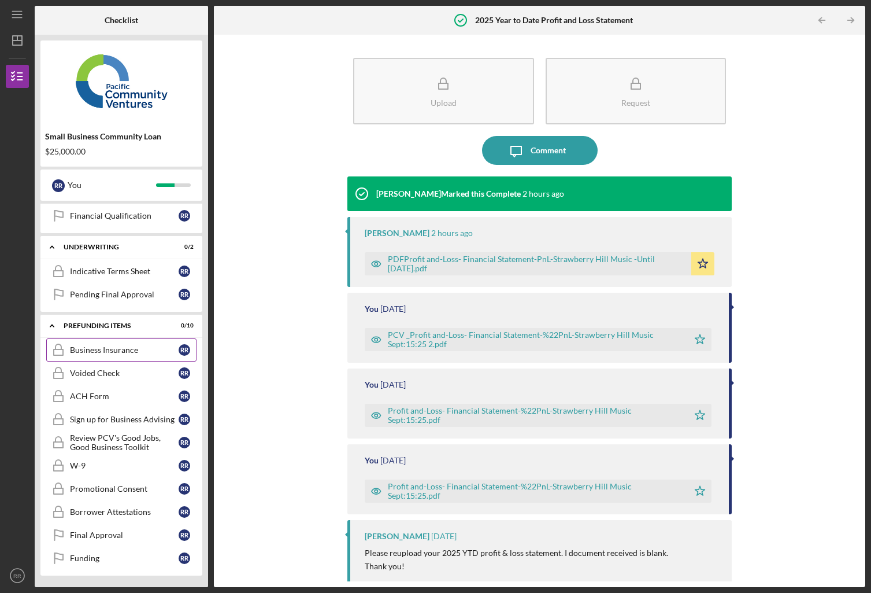 The image size is (871, 593). Describe the element at coordinates (393, 309) in the screenshot. I see `time: 2025-09-24 23:09` at that location.